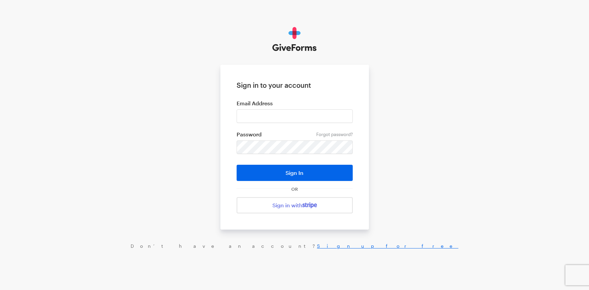  Describe the element at coordinates (310, 205) in the screenshot. I see `img: stripe-07469f1003232ad58a8838275b02f7af1ac9ba95304e10fa954b414cd571f63b.svg` at that location.